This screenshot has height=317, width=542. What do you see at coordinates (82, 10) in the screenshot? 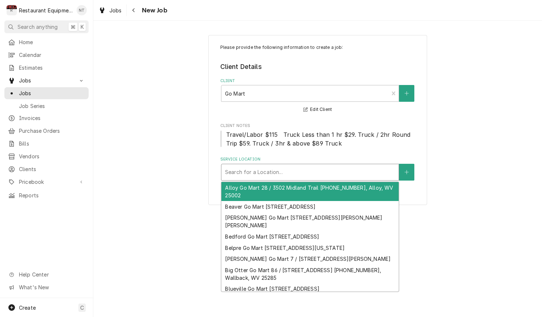
I see `div: Nick Tussey's Avatar` at bounding box center [82, 10].